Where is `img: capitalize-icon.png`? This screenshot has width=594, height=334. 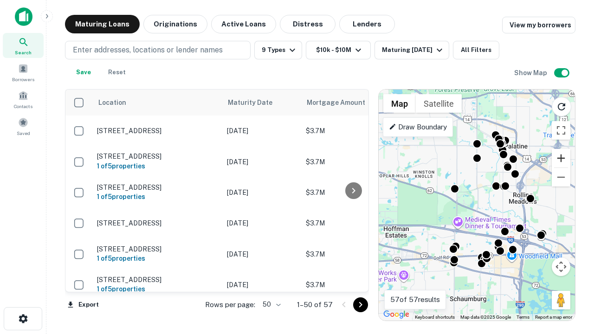
img: capitalize-icon.png is located at coordinates (24, 17).